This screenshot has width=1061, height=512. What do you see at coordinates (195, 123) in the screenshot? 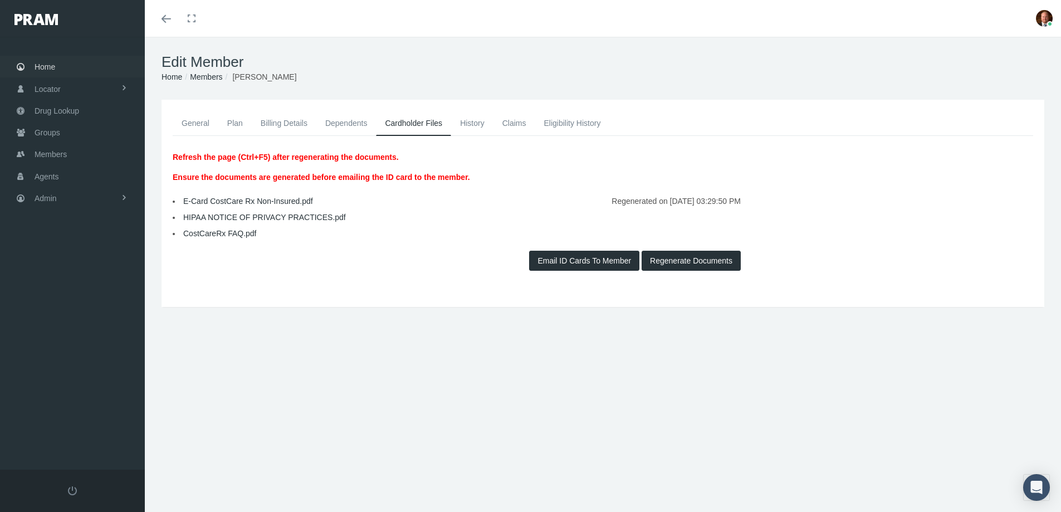
I see `a: General` at bounding box center [195, 123].